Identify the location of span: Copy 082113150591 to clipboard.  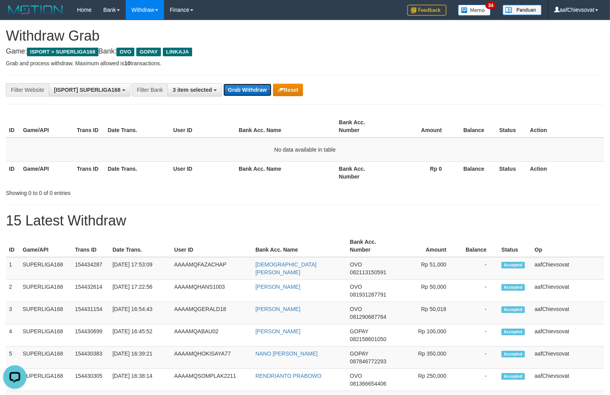
(368, 272).